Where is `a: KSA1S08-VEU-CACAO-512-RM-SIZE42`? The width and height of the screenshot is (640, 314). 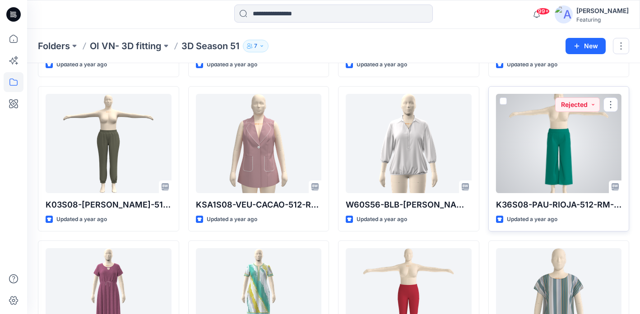
a: KSA1S08-VEU-CACAO-512-RM-SIZE42 is located at coordinates (259, 144).